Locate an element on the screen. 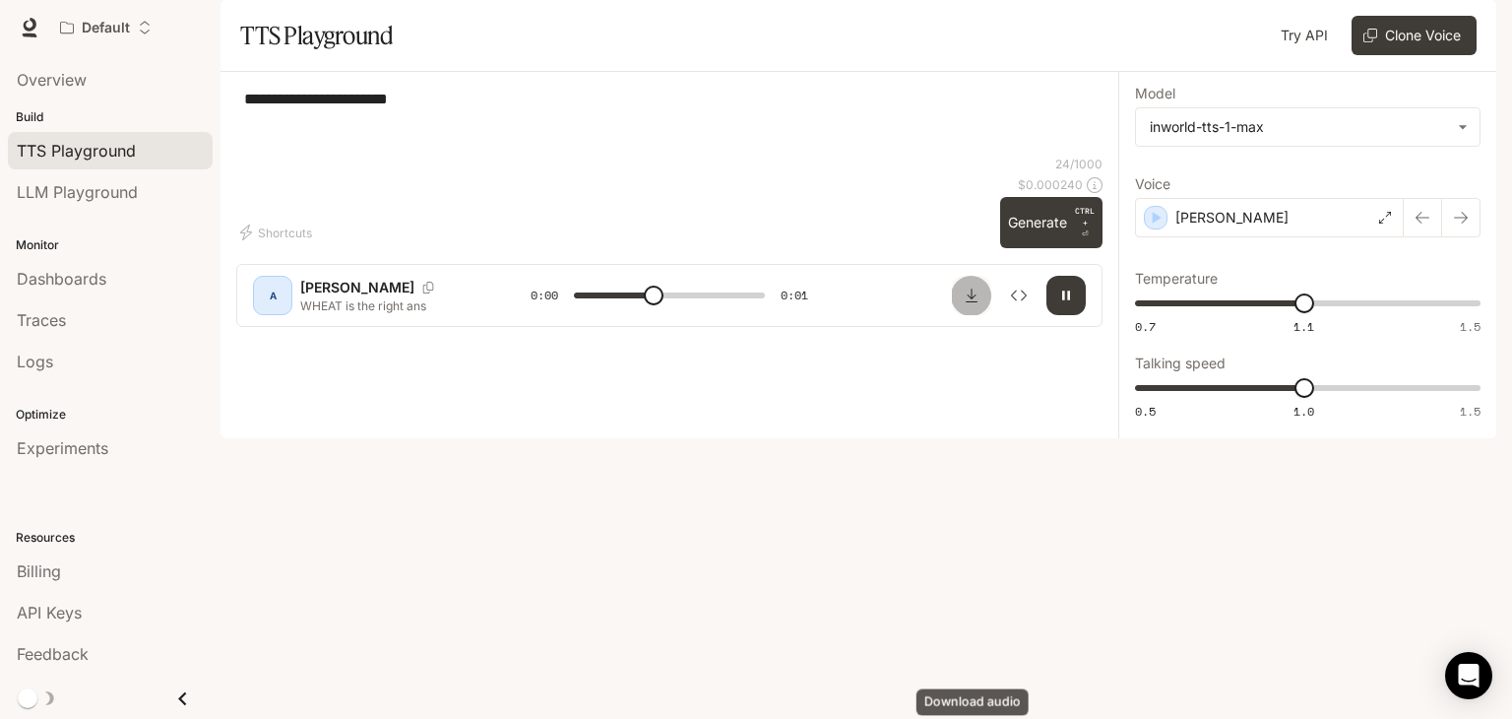 This screenshot has height=719, width=1512. span: 0.7 is located at coordinates (1145, 326).